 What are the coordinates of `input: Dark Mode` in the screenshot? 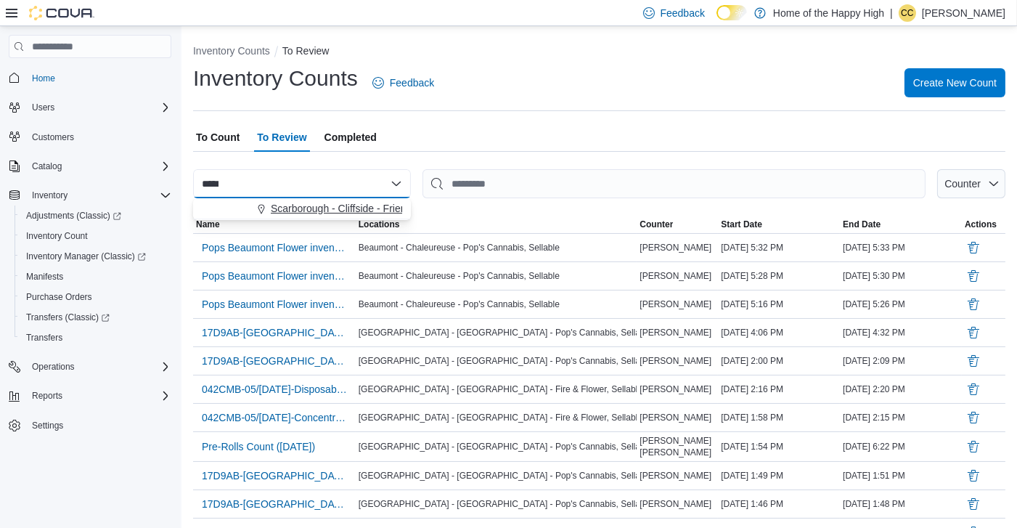 It's located at (732, 12).